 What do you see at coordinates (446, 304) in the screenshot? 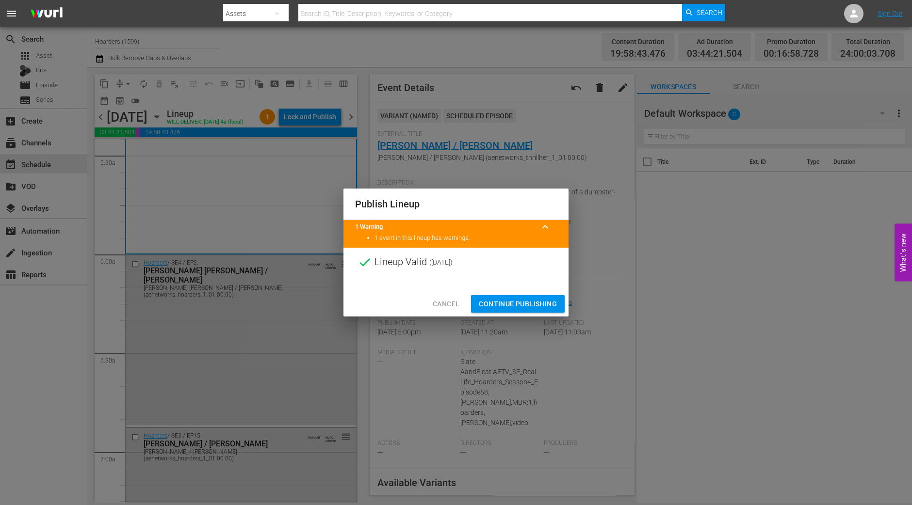
I see `span: Cancel` at bounding box center [446, 304].